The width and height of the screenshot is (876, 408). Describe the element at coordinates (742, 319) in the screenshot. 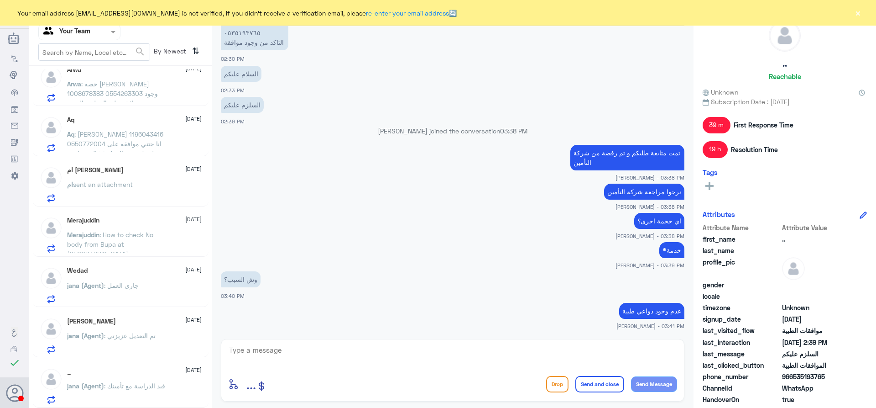

I see `span: signup_date` at that location.